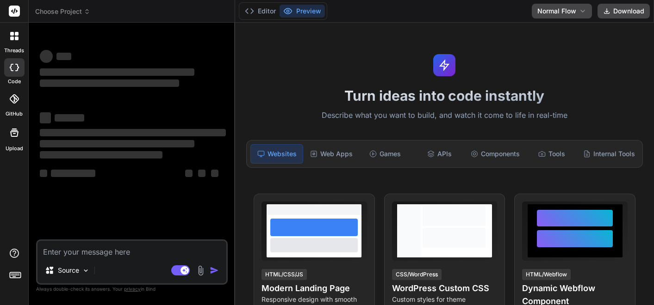 The width and height of the screenshot is (654, 305). I want to click on img: icon, so click(214, 271).